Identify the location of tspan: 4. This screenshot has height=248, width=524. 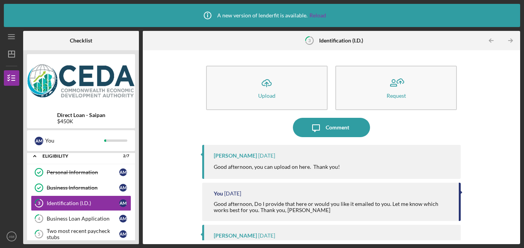
(39, 218).